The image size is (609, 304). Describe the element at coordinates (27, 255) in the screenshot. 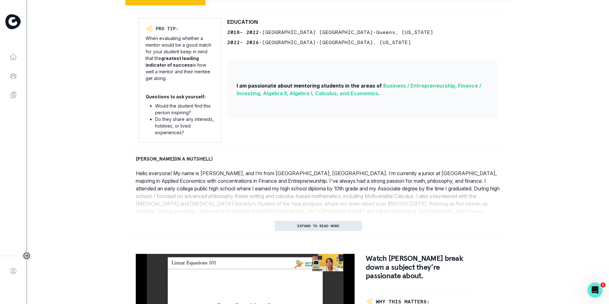

I see `button: Toggle sidebar` at that location.